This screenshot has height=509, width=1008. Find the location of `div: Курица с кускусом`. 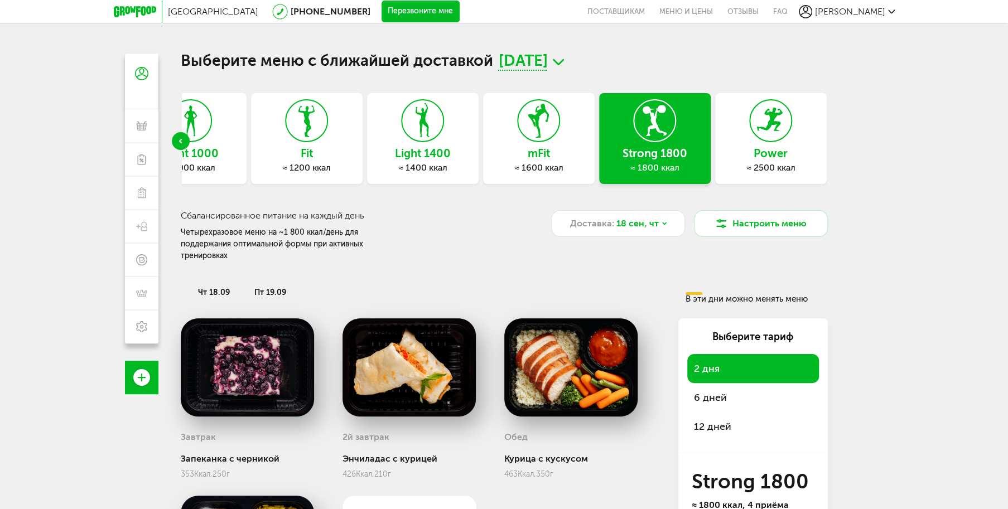

div: Курица с кускусом is located at coordinates (571, 458).